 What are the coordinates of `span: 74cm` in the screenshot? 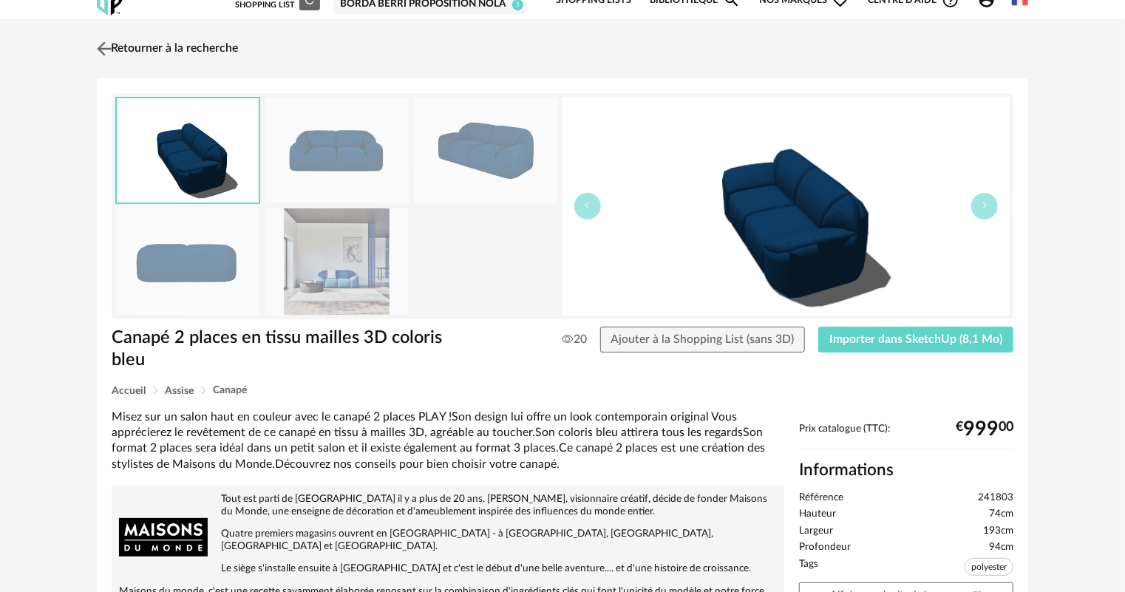 It's located at (1001, 515).